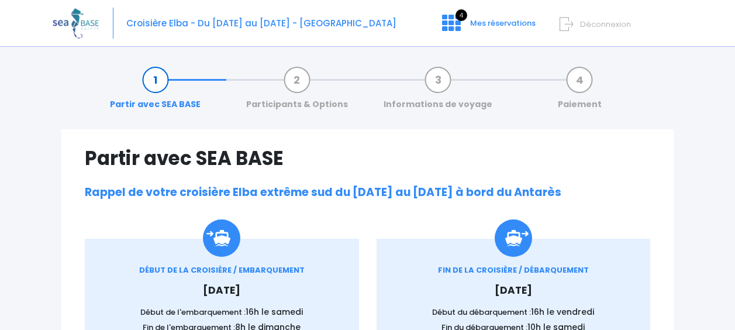 Image resolution: width=735 pixels, height=330 pixels. I want to click on a: Participants & Options, so click(297, 92).